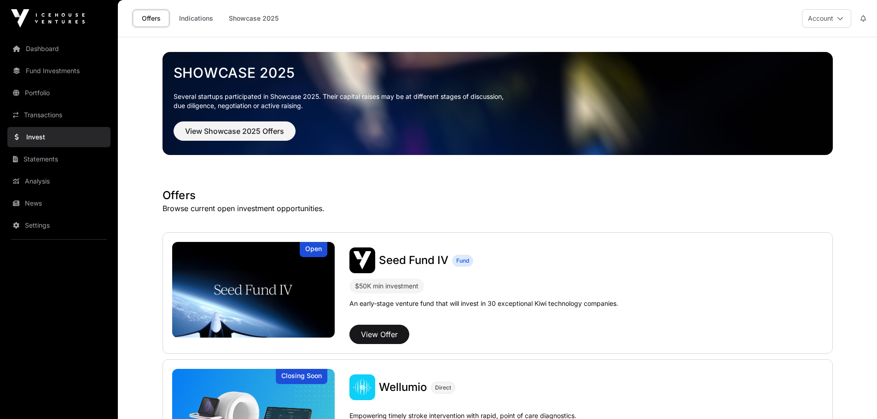 Image resolution: width=877 pixels, height=419 pixels. What do you see at coordinates (59, 71) in the screenshot?
I see `a: Fund Investments` at bounding box center [59, 71].